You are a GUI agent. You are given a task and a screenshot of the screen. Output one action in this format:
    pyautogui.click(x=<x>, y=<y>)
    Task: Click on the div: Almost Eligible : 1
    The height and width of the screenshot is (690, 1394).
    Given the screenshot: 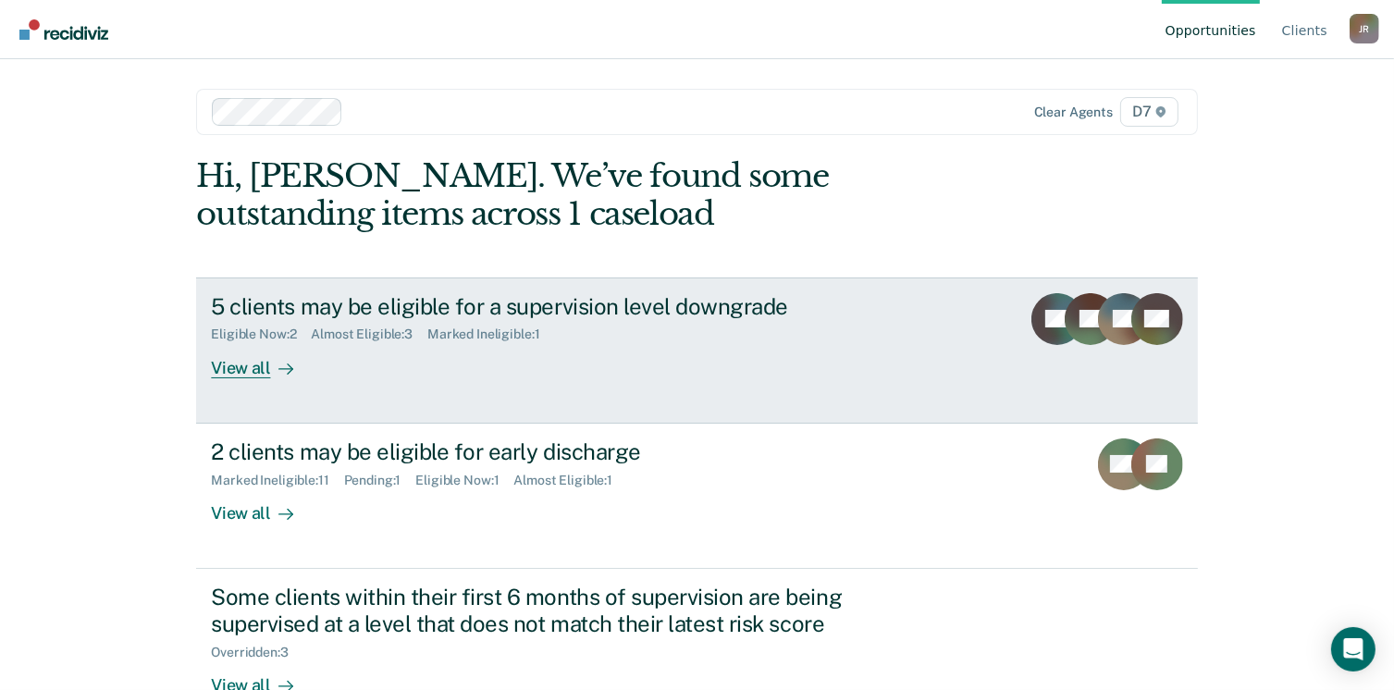 What is the action you would take?
    pyautogui.click(x=570, y=480)
    